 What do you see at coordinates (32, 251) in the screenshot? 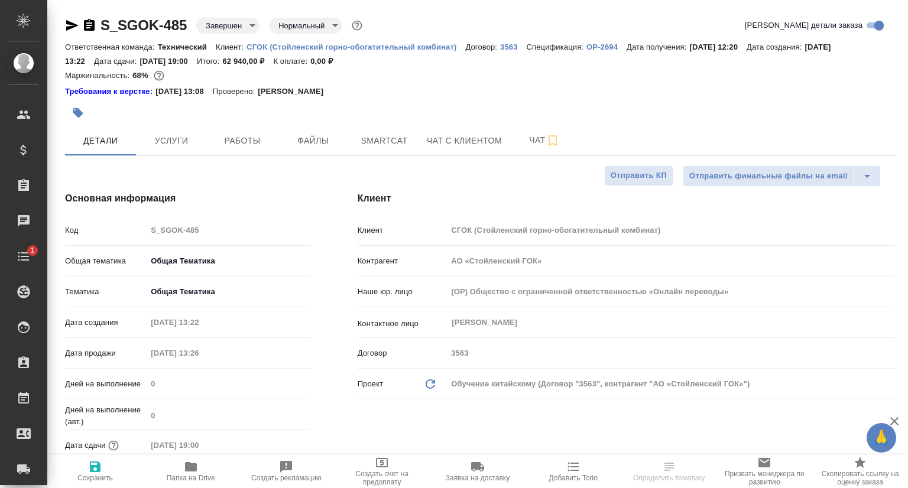
I see `span: 1` at bounding box center [32, 251].